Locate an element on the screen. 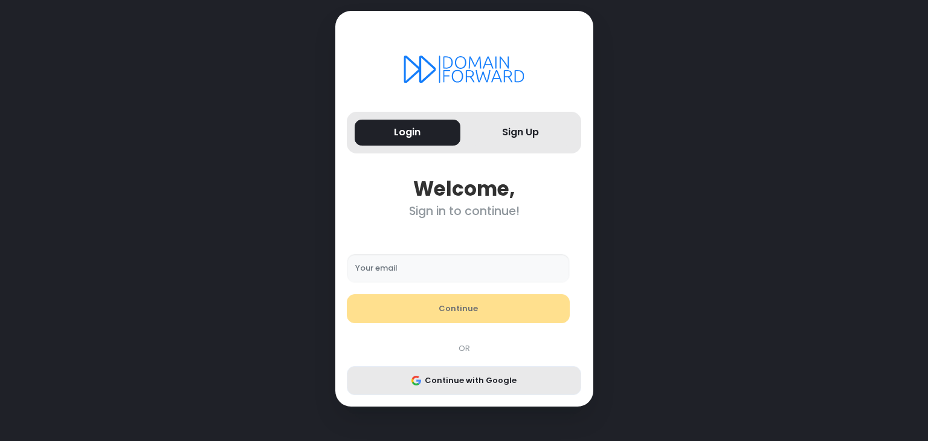 The width and height of the screenshot is (928, 441). div: OR is located at coordinates (464, 348).